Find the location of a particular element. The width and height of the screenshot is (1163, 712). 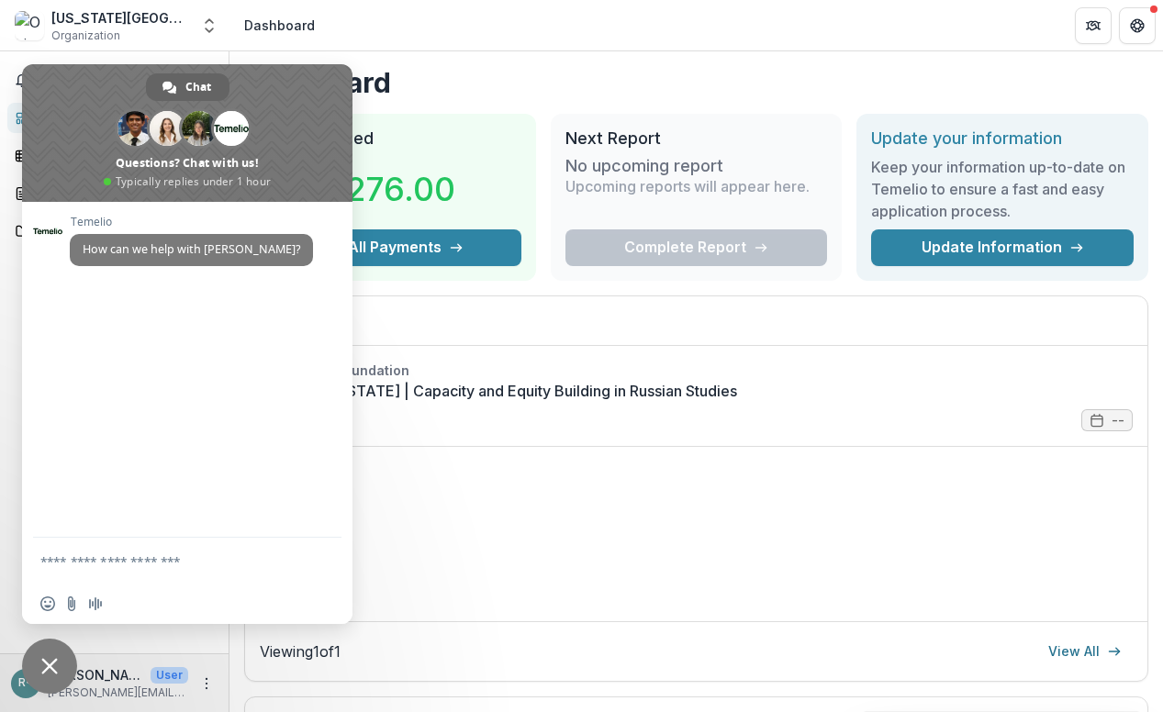

a: Proposals is located at coordinates (114, 193).